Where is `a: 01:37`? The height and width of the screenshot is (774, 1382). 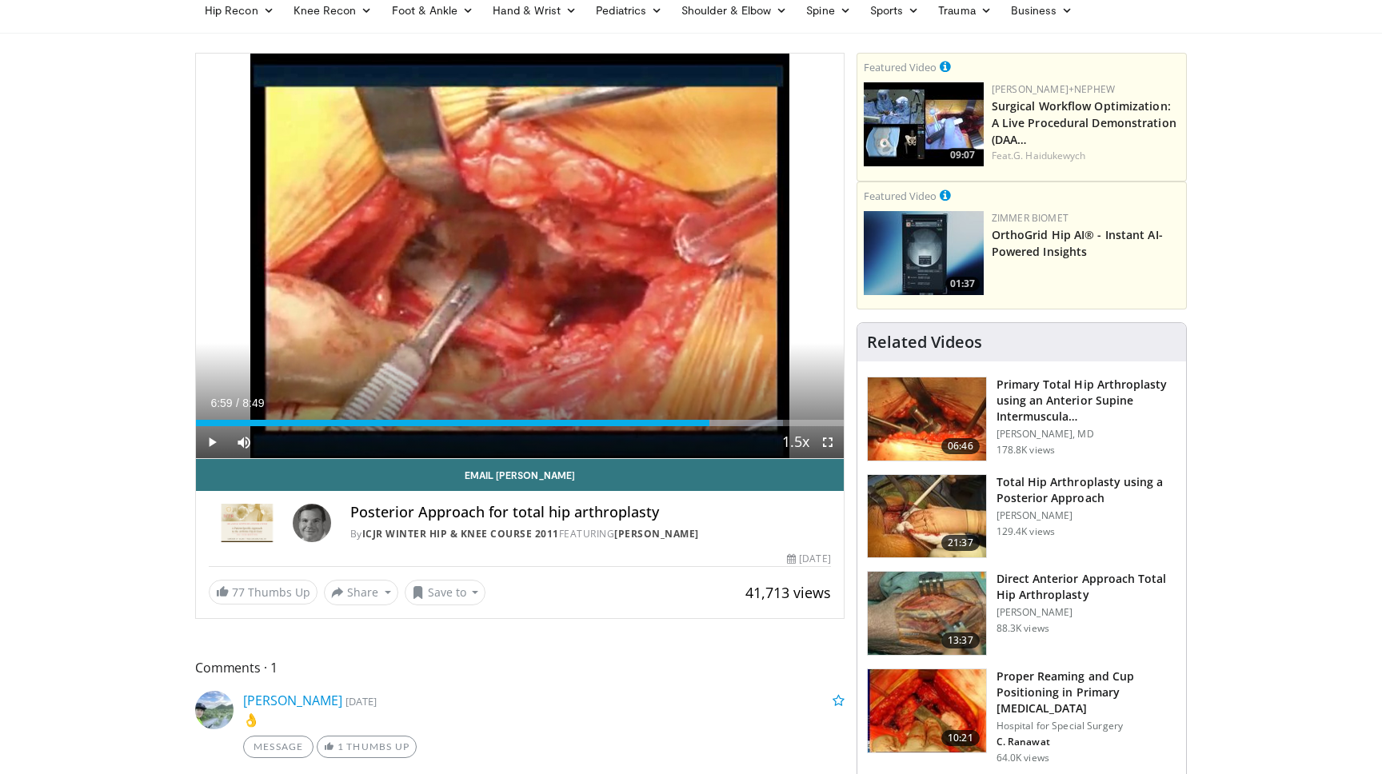 a: 01:37 is located at coordinates (924, 253).